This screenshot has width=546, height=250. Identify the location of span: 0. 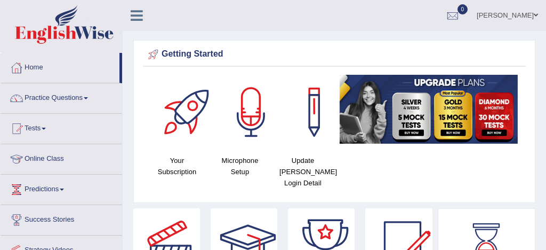
(463, 9).